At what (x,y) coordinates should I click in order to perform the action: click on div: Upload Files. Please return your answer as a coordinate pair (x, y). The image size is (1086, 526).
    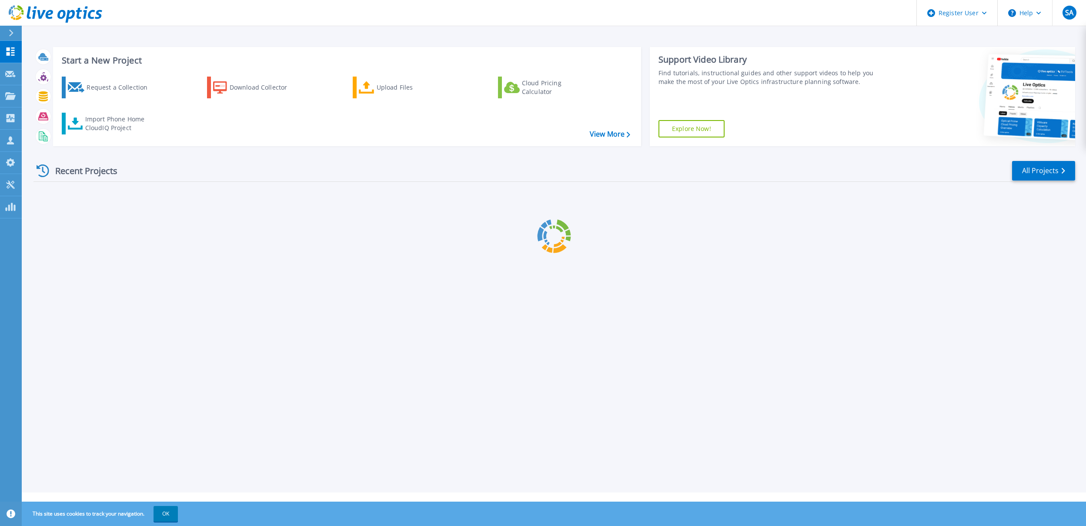
    Looking at the image, I should click on (411, 87).